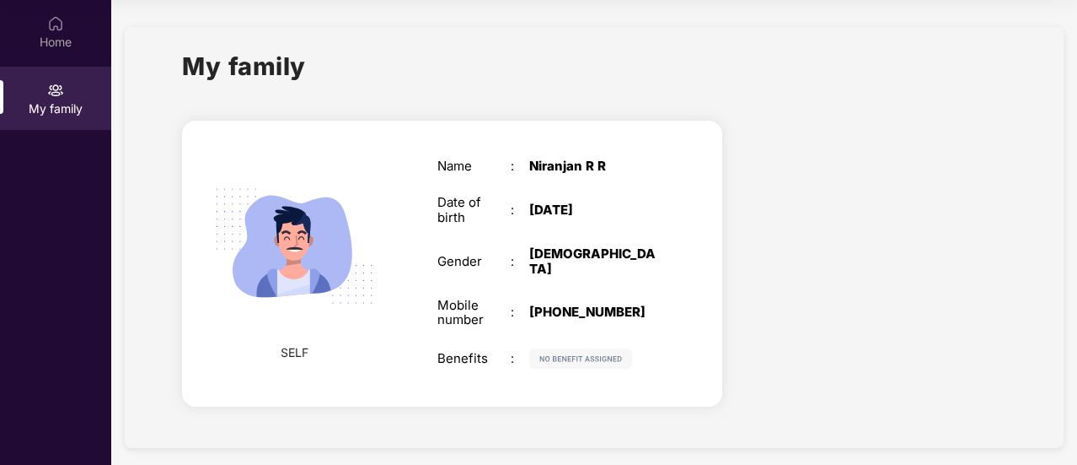  I want to click on div: Benefits, so click(474, 358).